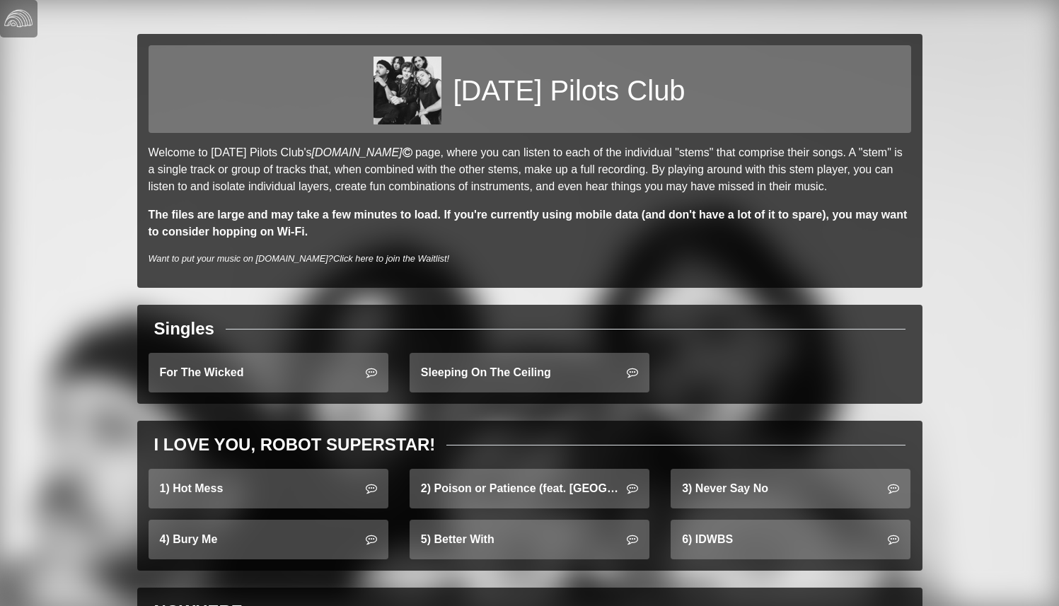 This screenshot has width=1059, height=606. I want to click on a: 3) Never Say No, so click(790, 489).